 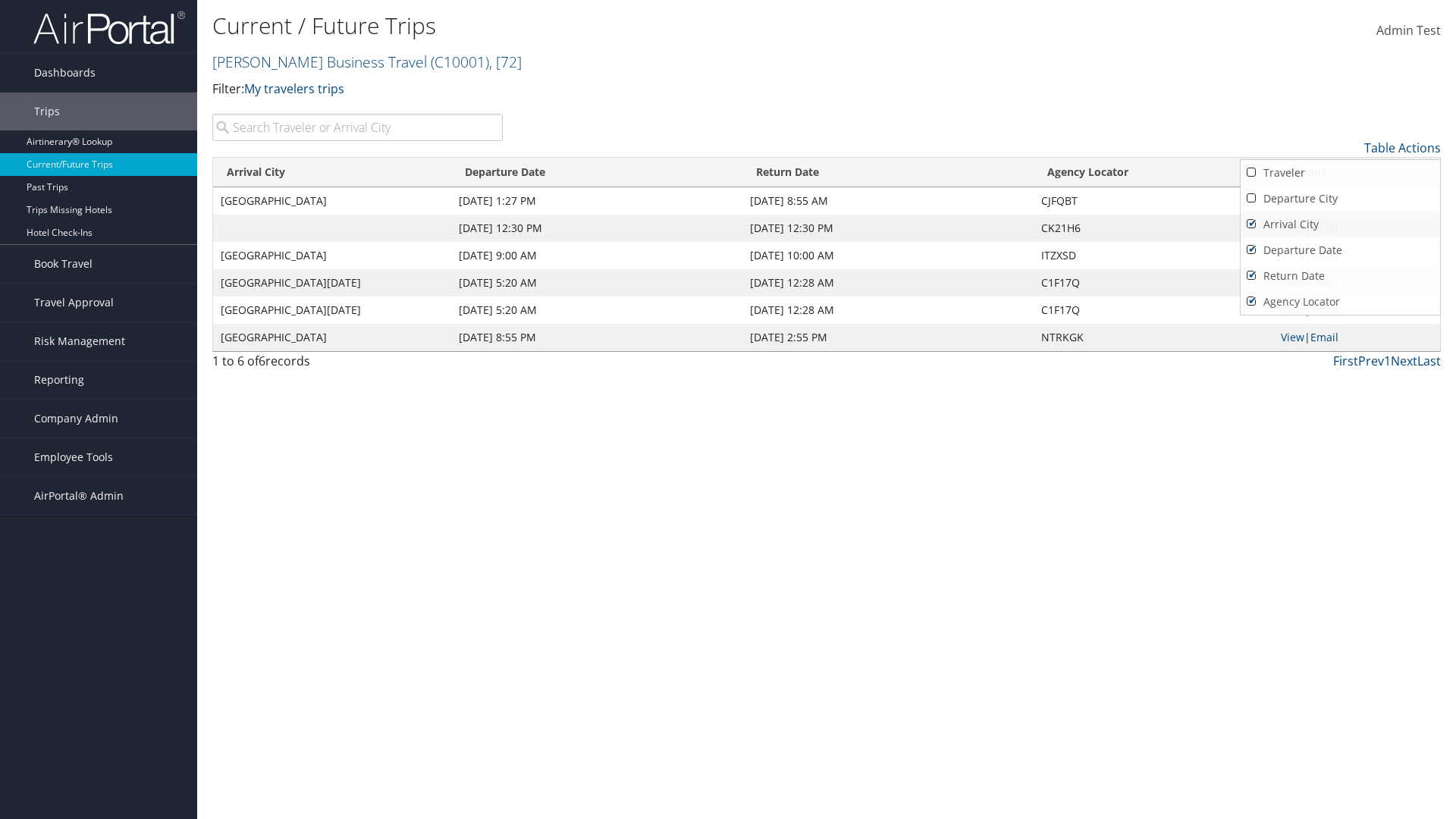 What do you see at coordinates (79, 496) in the screenshot?
I see `span: AirPortal® Admin` at bounding box center [79, 496].